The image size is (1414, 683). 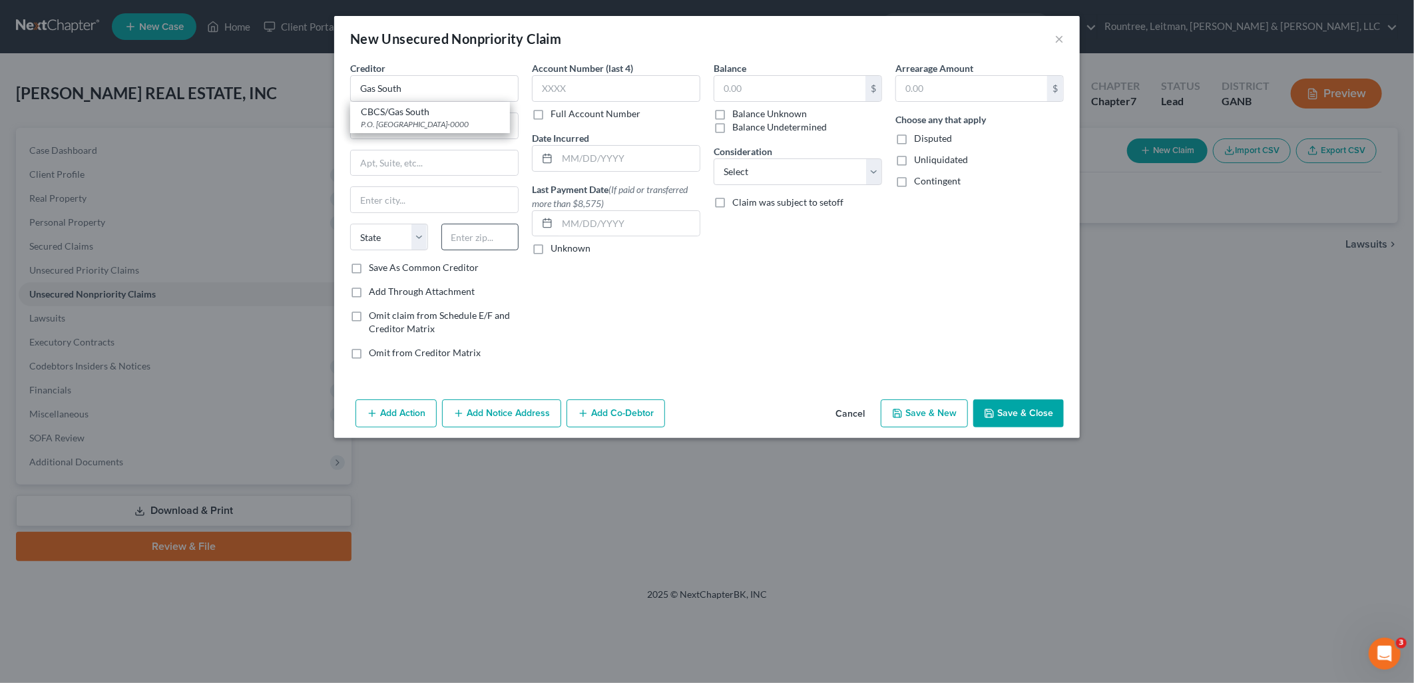 I want to click on label: Balance Unknown, so click(x=770, y=114).